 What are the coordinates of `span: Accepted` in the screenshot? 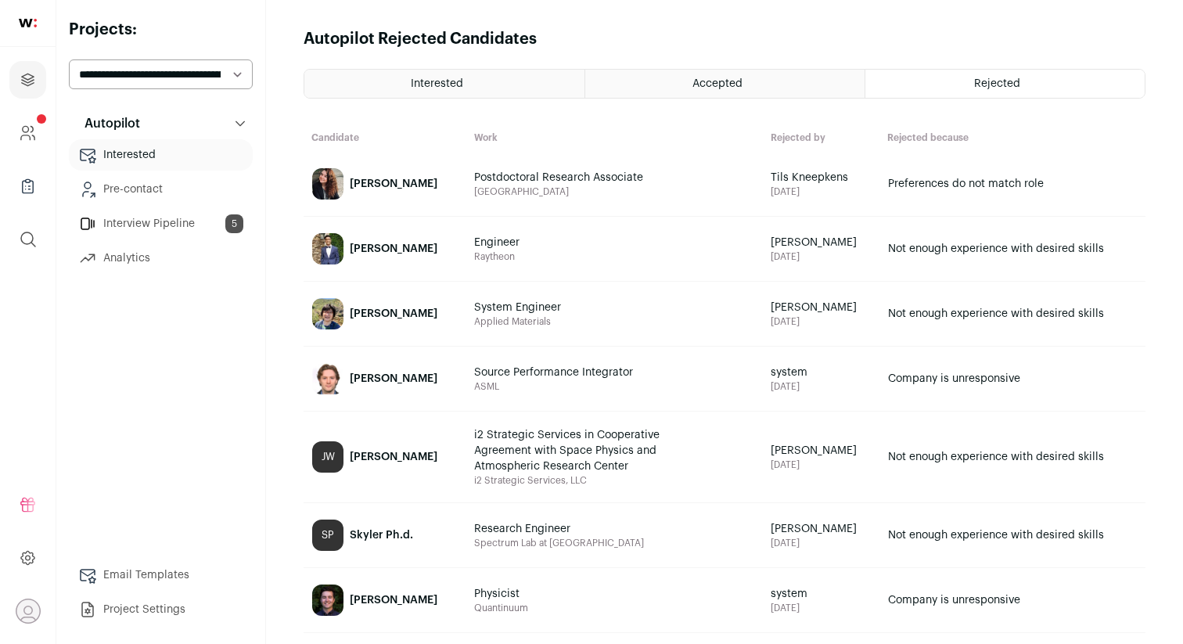 It's located at (718, 84).